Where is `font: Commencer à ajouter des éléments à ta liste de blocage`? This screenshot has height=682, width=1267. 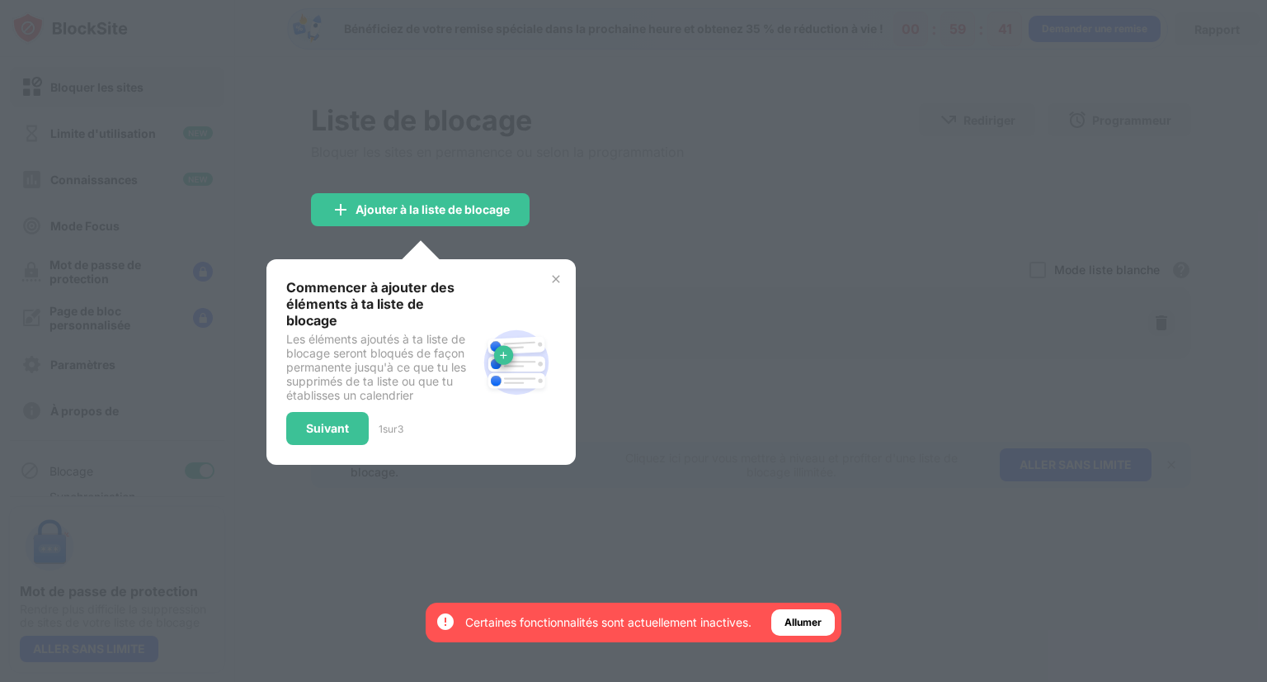 font: Commencer à ajouter des éléments à ta liste de blocage is located at coordinates (370, 304).